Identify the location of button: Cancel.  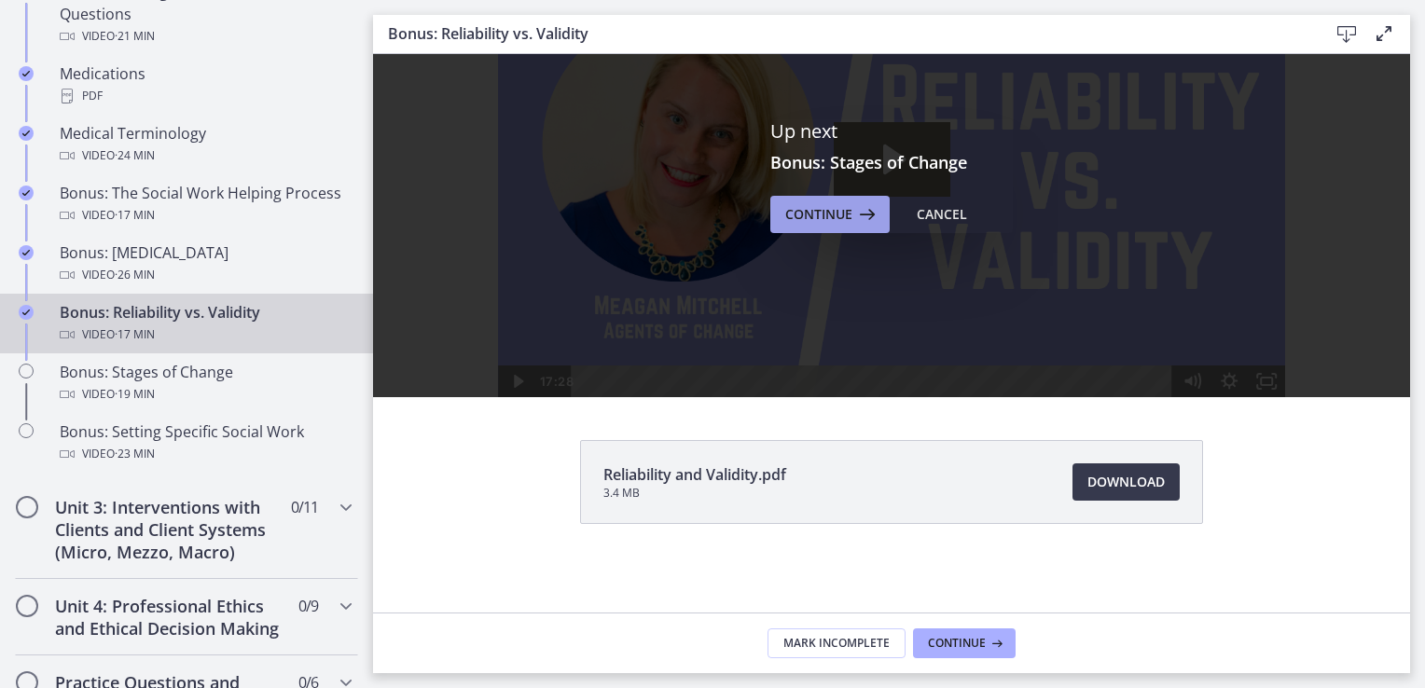
(942, 215).